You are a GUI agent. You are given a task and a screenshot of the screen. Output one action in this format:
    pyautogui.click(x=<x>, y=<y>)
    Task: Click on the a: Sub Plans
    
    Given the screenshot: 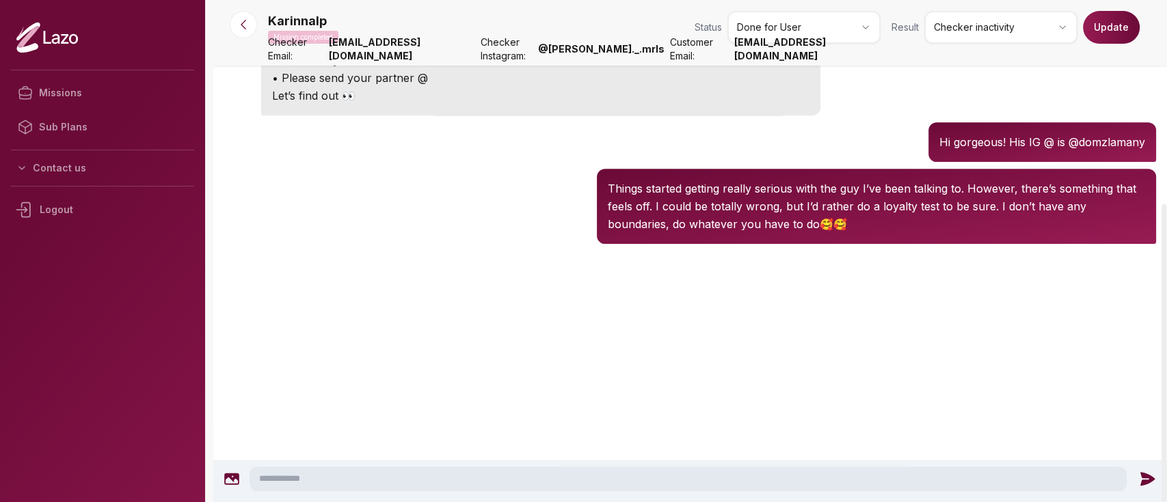 What is the action you would take?
    pyautogui.click(x=103, y=127)
    